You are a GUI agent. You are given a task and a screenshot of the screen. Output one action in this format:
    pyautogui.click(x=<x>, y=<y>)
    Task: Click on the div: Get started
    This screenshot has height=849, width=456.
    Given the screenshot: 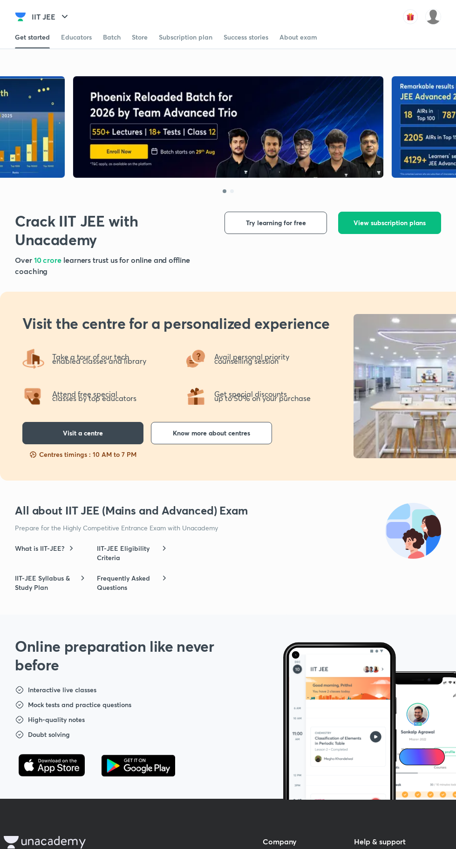 What is the action you would take?
    pyautogui.click(x=32, y=37)
    